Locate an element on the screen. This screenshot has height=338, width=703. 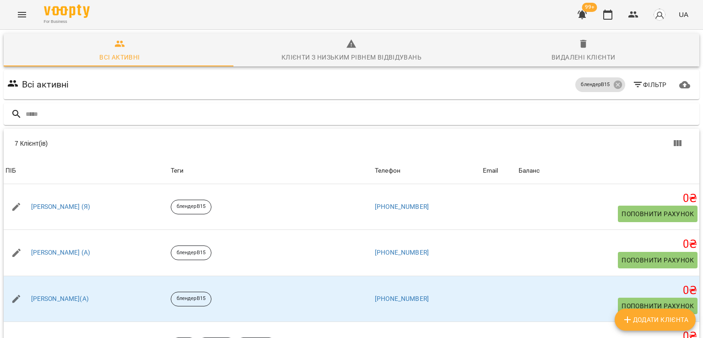
div: 7 Клієнт(ів) is located at coordinates (186, 143).